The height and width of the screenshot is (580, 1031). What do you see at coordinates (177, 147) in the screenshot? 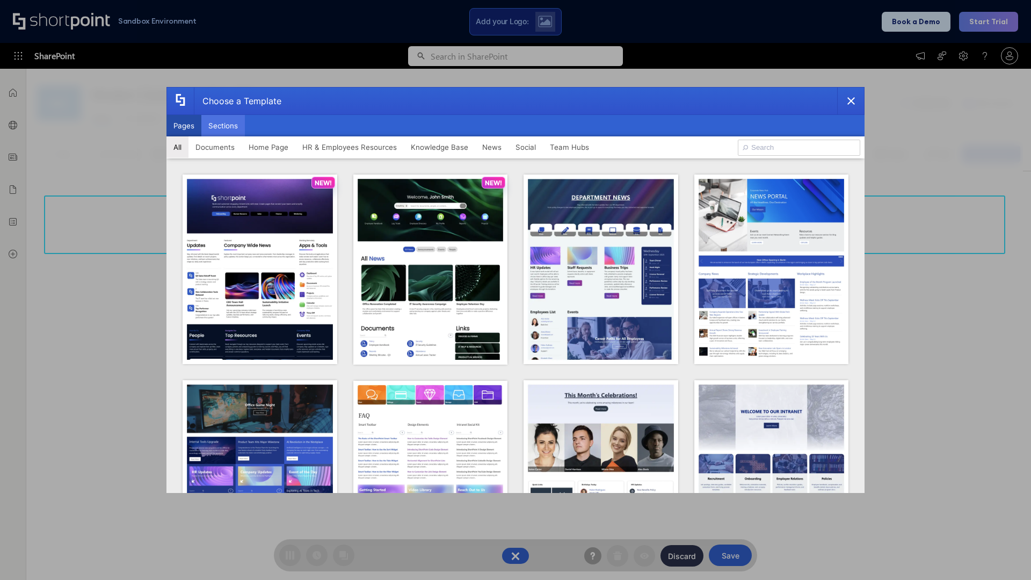
I see `button: All` at bounding box center [177, 147].